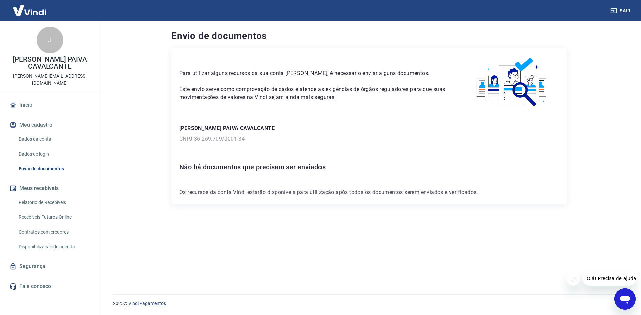  I want to click on button: Meus recebíveis, so click(50, 189).